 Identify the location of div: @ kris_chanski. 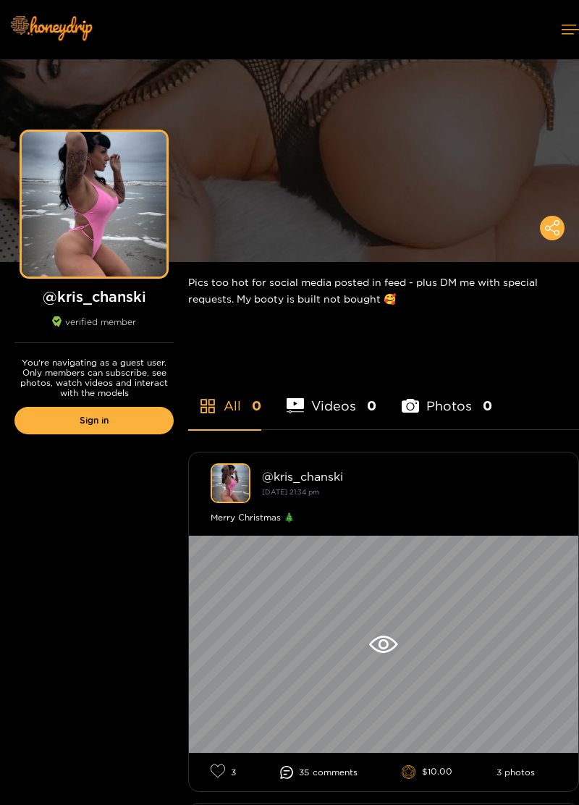
(409, 476).